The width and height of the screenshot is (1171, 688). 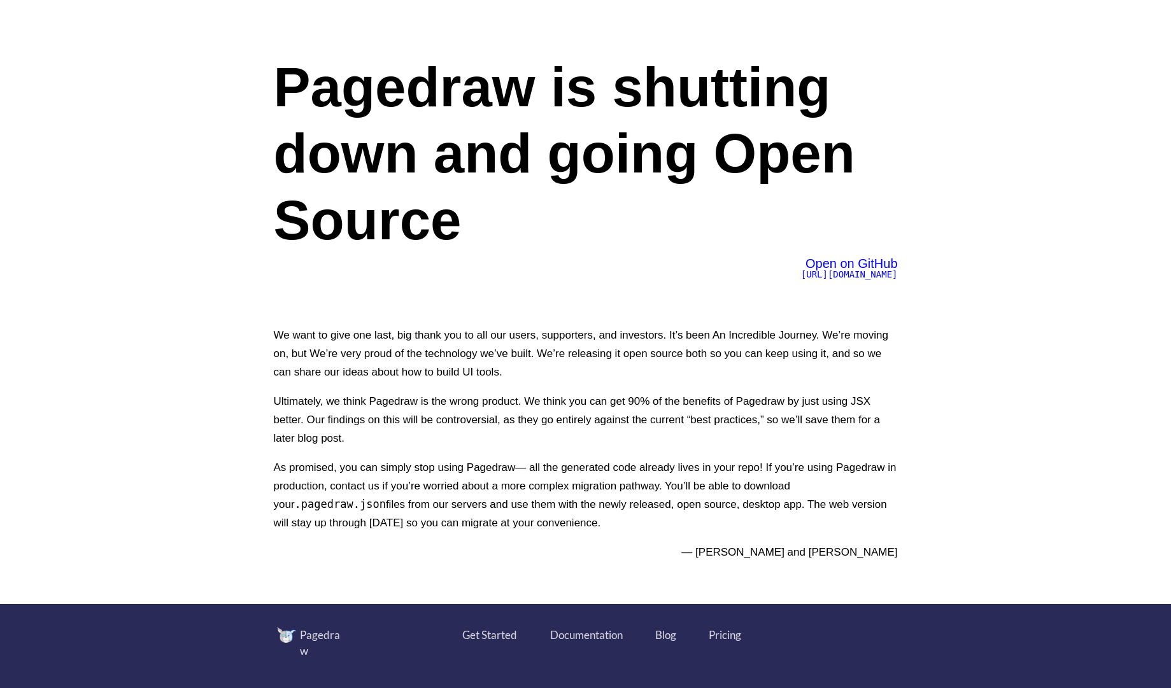 What do you see at coordinates (287, 635) in the screenshot?
I see `img: image.png` at bounding box center [287, 635].